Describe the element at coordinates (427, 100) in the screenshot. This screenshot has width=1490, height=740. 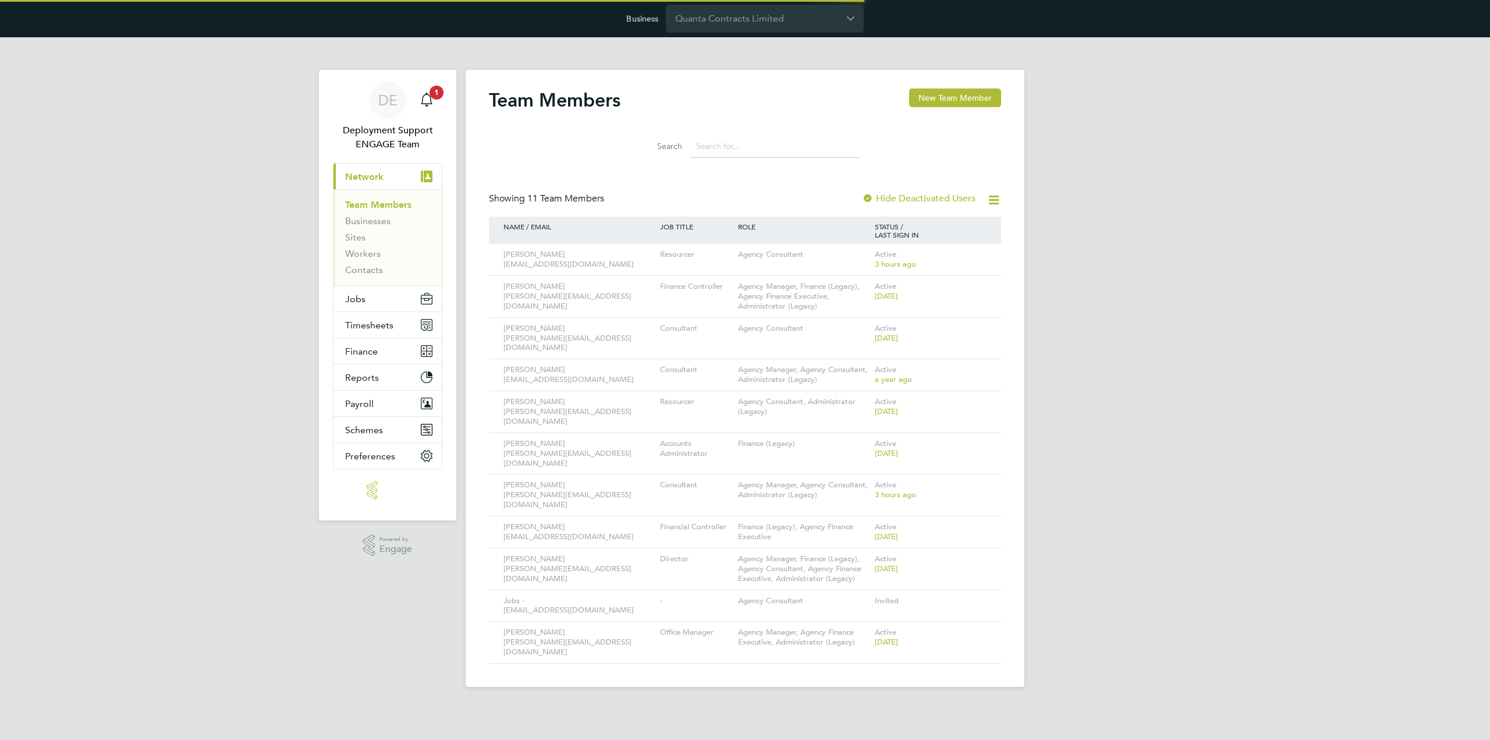
I see `a: 1` at that location.